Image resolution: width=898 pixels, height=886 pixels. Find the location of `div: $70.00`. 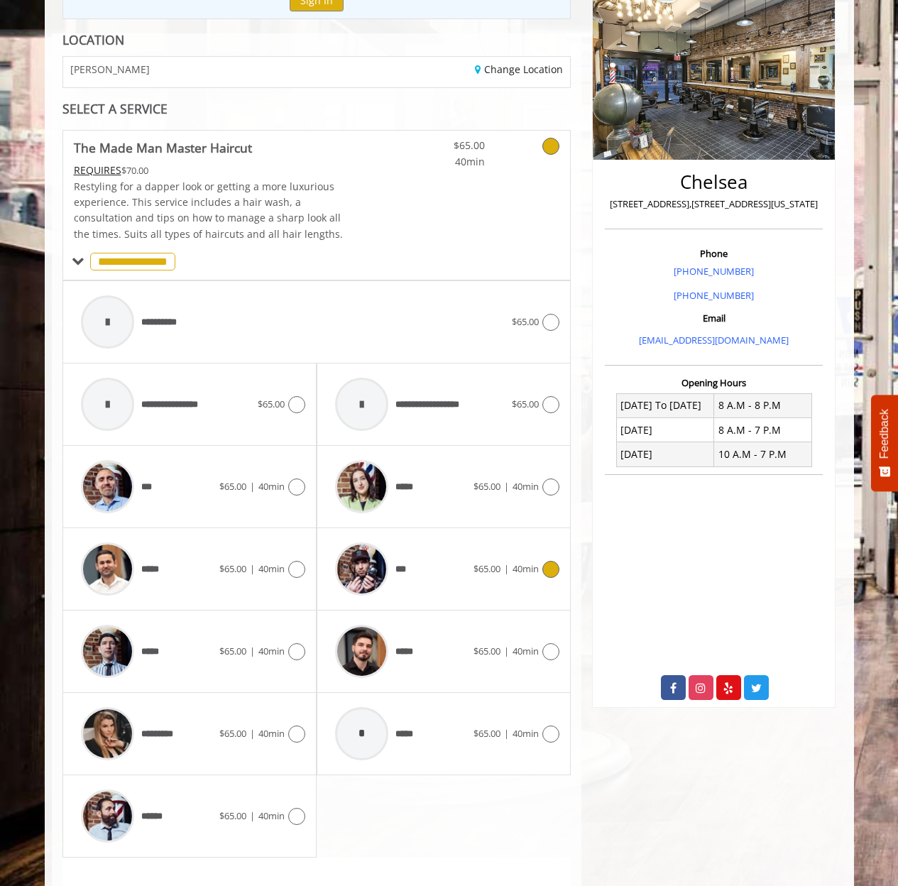

div: $70.00 is located at coordinates (217, 170).